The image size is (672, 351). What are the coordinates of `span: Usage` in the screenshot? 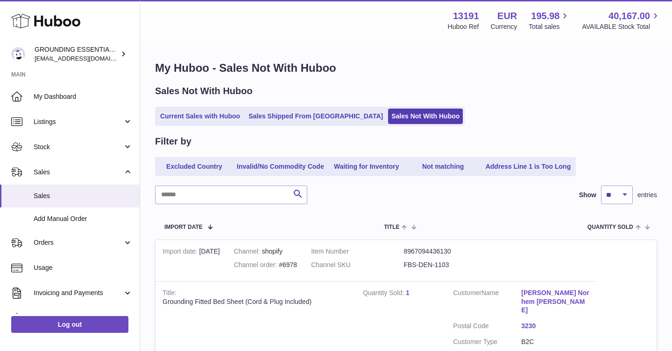 It's located at (83, 268).